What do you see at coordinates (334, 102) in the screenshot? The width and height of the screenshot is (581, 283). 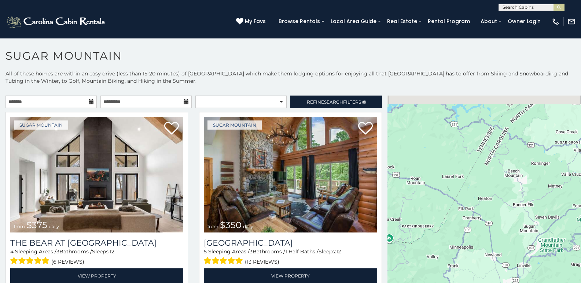 I see `span: Refine Filters` at bounding box center [334, 102].